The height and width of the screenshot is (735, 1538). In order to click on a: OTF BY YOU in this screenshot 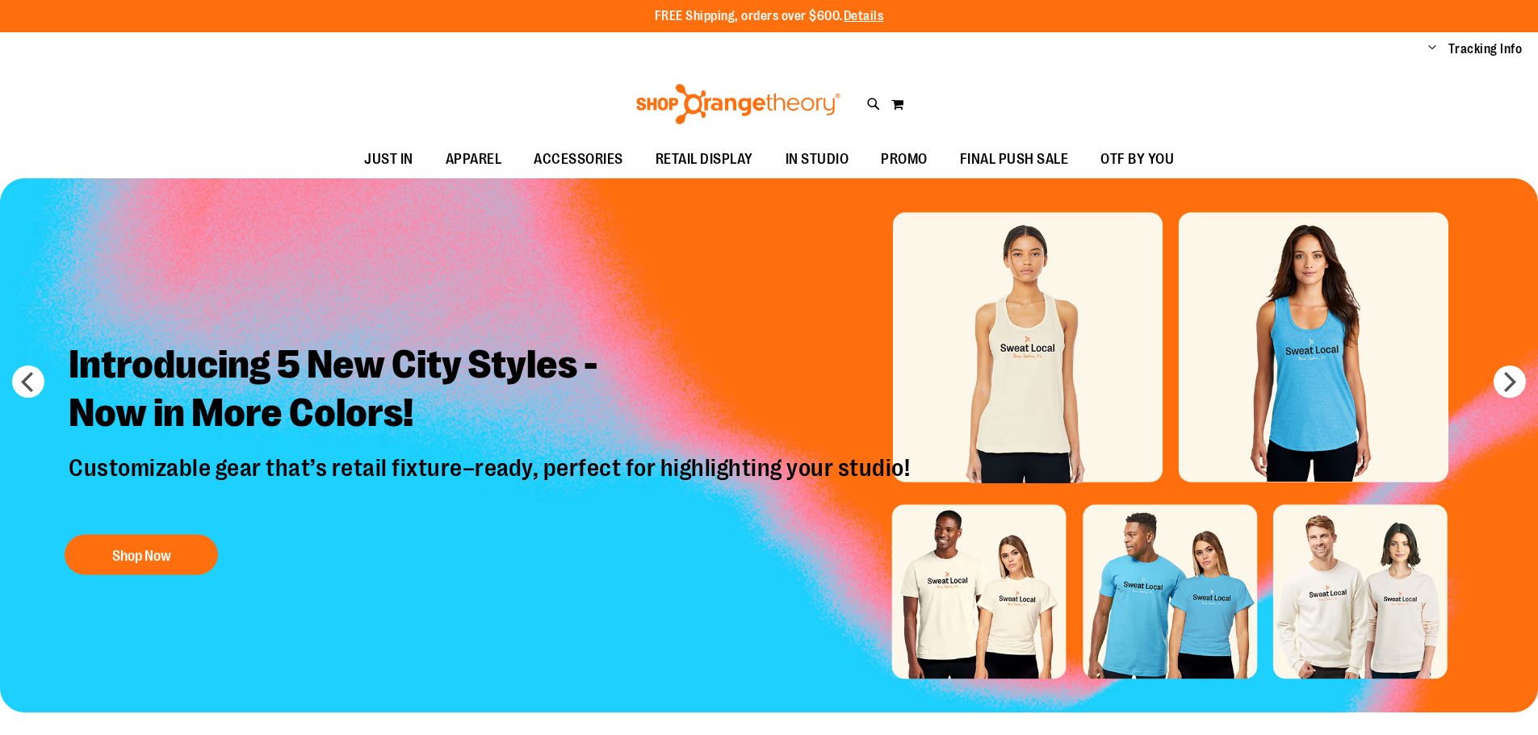, I will do `click(1137, 160)`.